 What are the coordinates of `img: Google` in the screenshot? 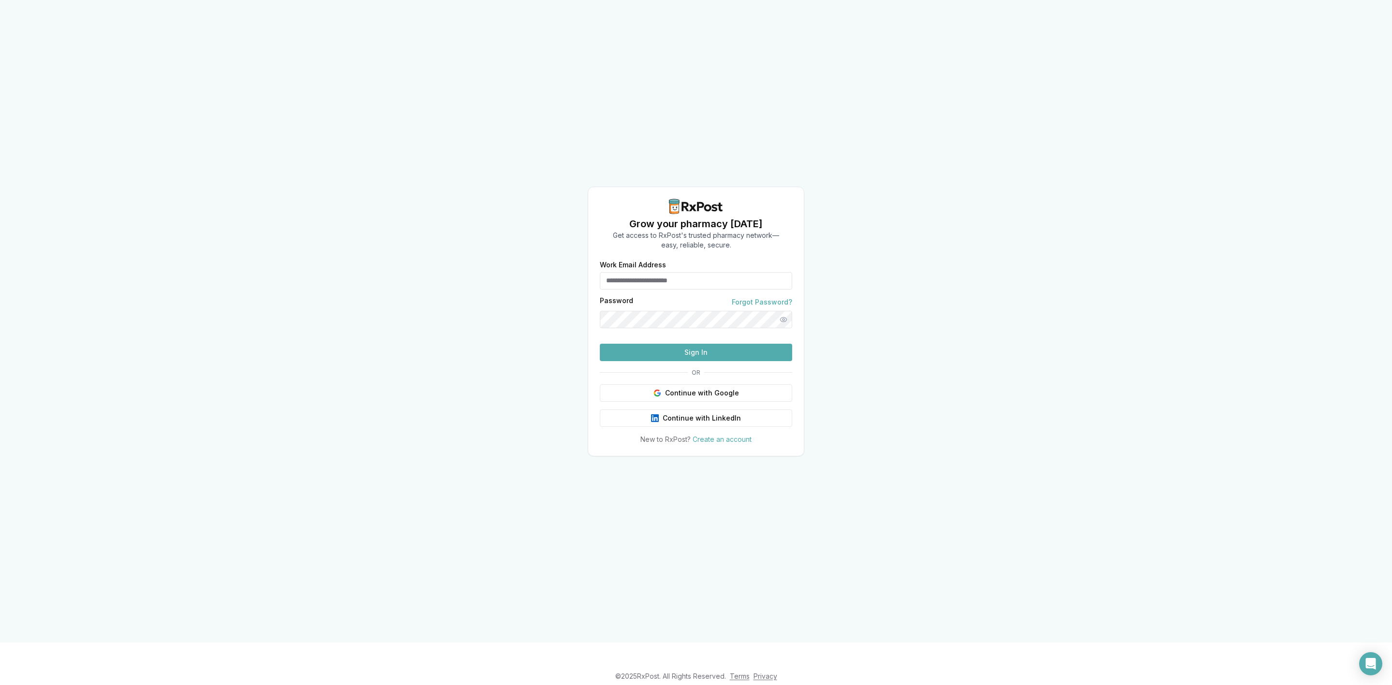 It's located at (657, 393).